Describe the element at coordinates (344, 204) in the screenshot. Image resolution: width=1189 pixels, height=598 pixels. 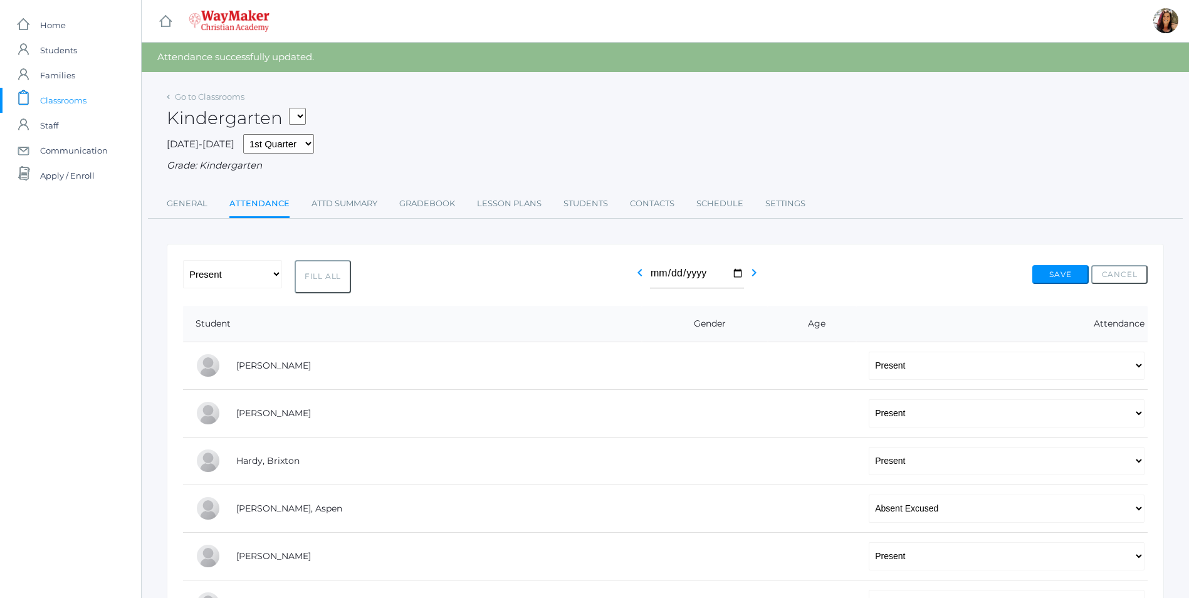
I see `a: Attd Summary` at that location.